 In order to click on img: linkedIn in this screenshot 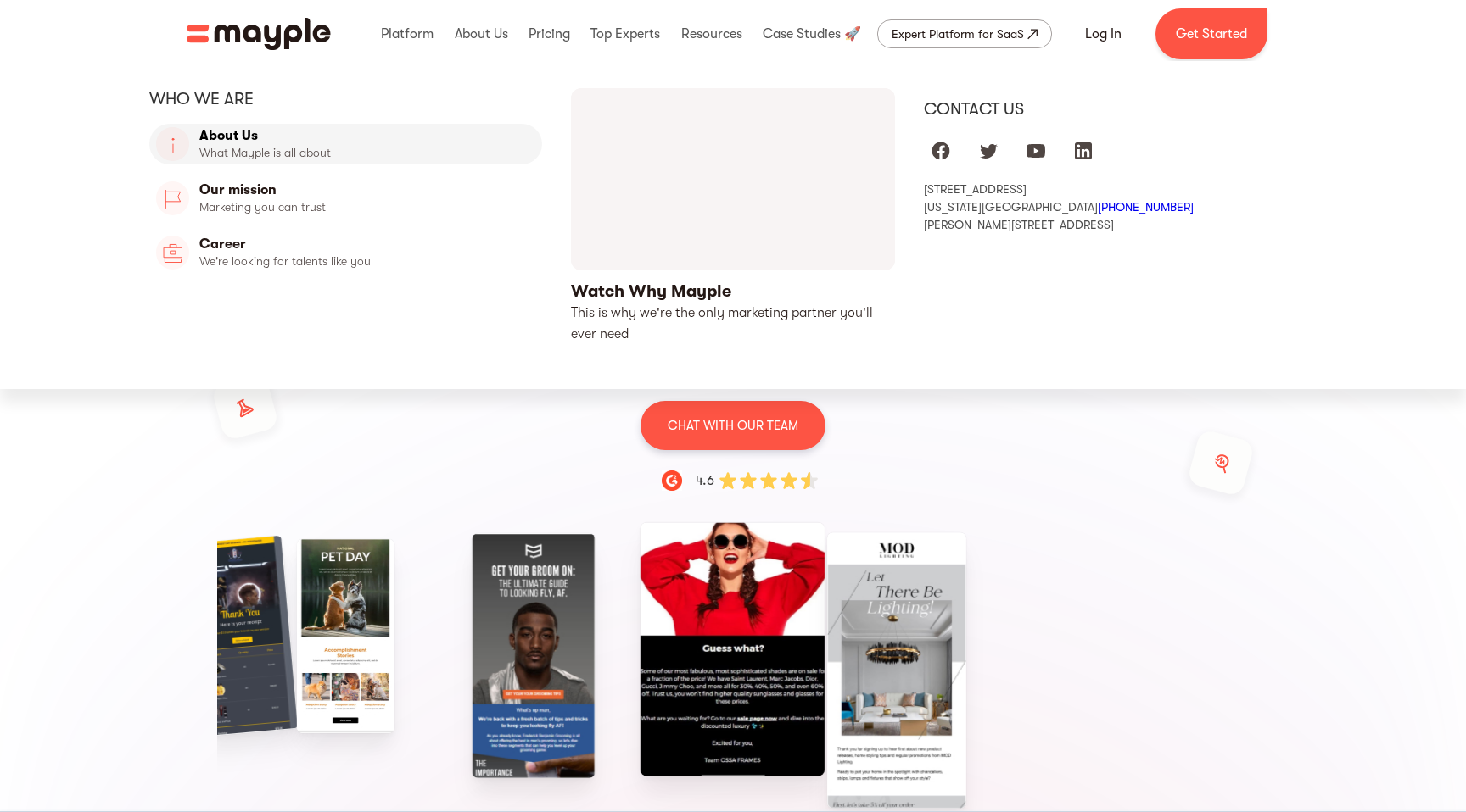, I will do `click(1083, 151)`.